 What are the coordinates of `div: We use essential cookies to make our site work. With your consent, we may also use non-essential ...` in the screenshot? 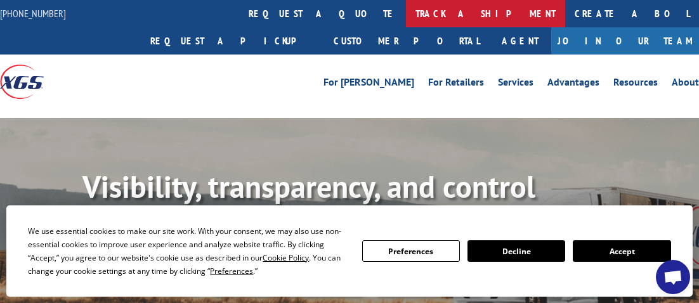 It's located at (187, 251).